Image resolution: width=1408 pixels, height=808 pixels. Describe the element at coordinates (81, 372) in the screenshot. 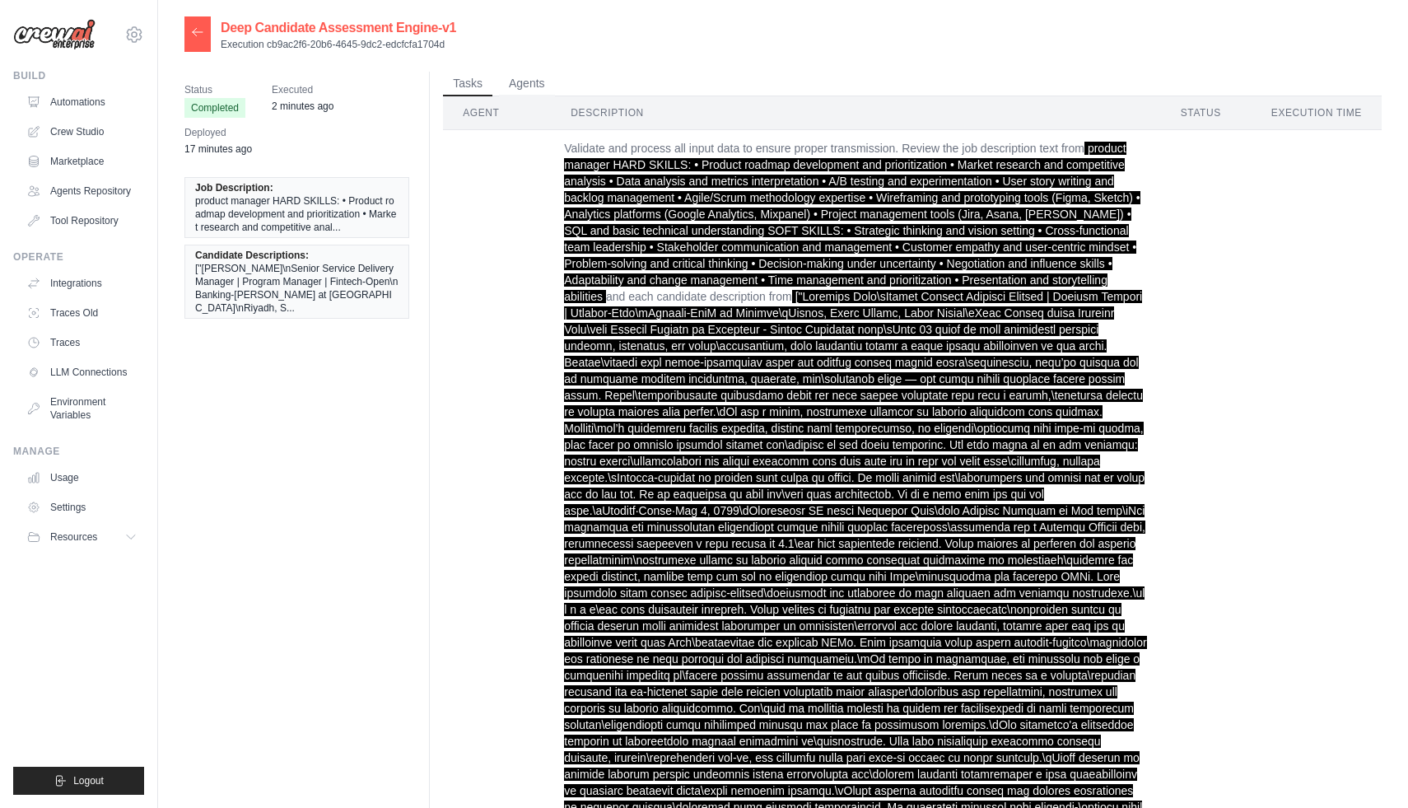

I see `a: LLM Connections` at that location.